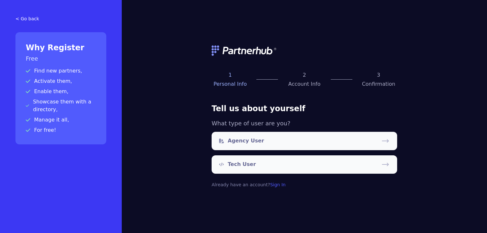 This screenshot has height=233, width=487. I want to click on p: Manage it all,, so click(61, 120).